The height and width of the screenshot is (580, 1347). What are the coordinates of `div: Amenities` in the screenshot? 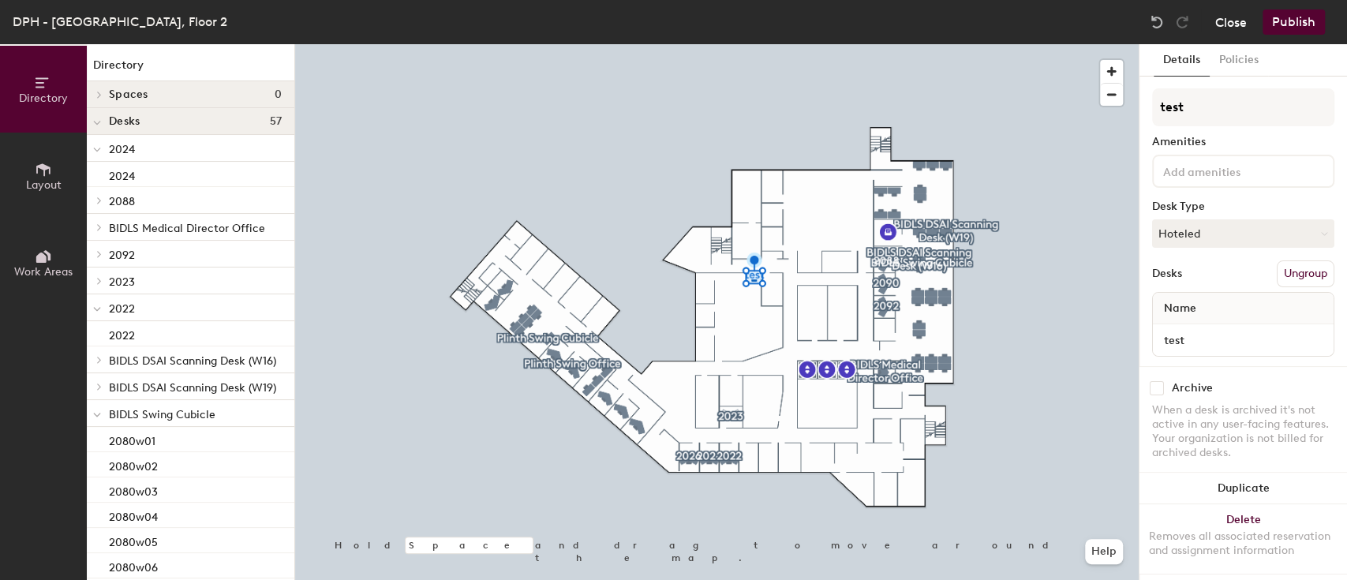 It's located at (1243, 142).